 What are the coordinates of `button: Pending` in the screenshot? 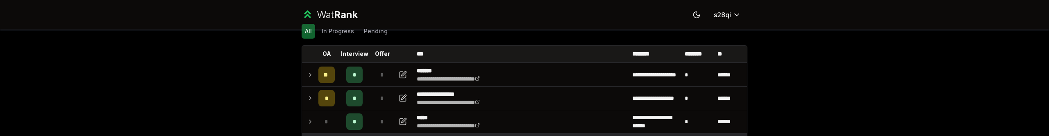 It's located at (376, 31).